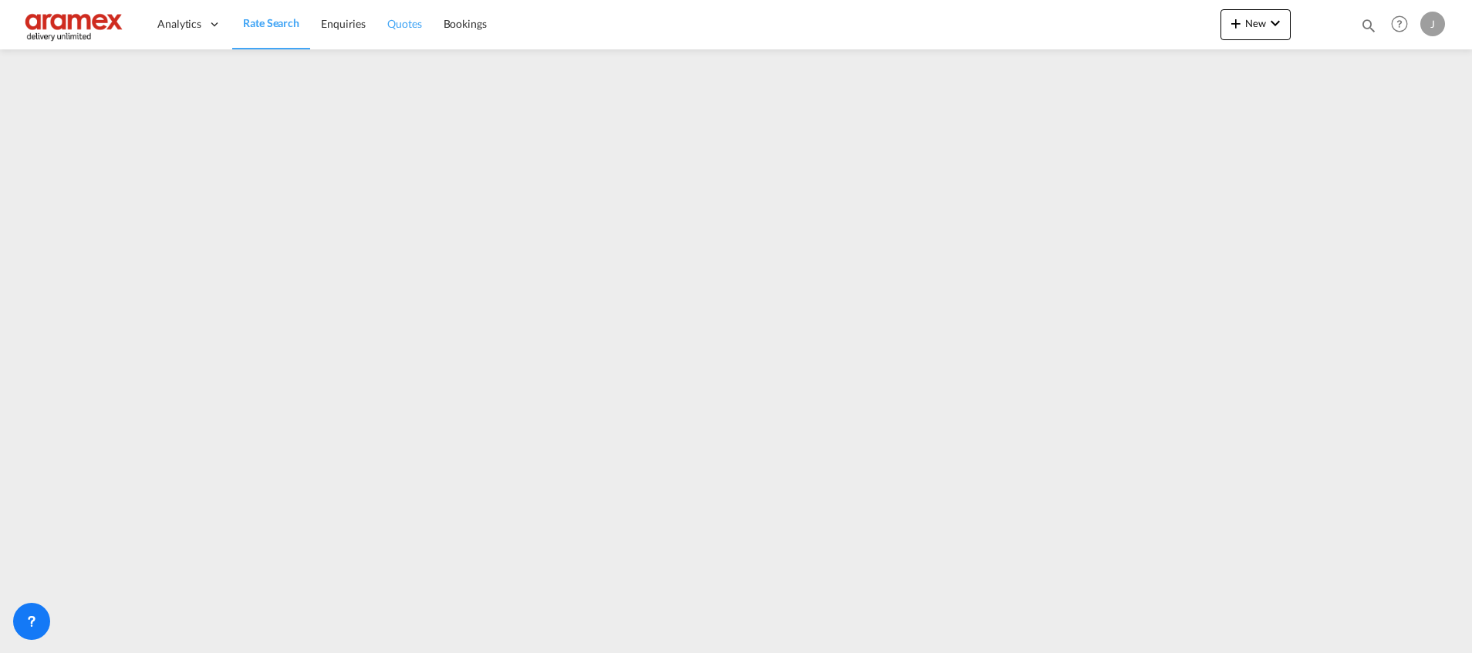 The width and height of the screenshot is (1472, 653). Describe the element at coordinates (343, 23) in the screenshot. I see `span: Enquiries` at that location.